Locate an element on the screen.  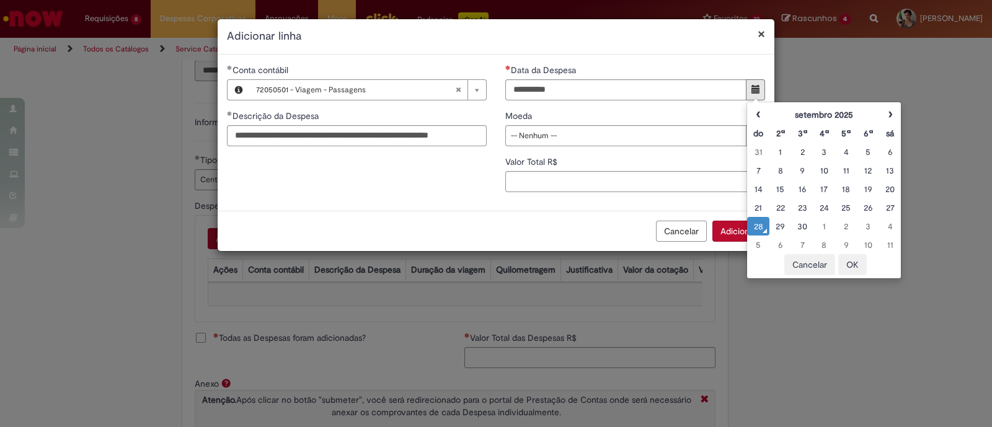
th: Sábado is located at coordinates (890, 133).